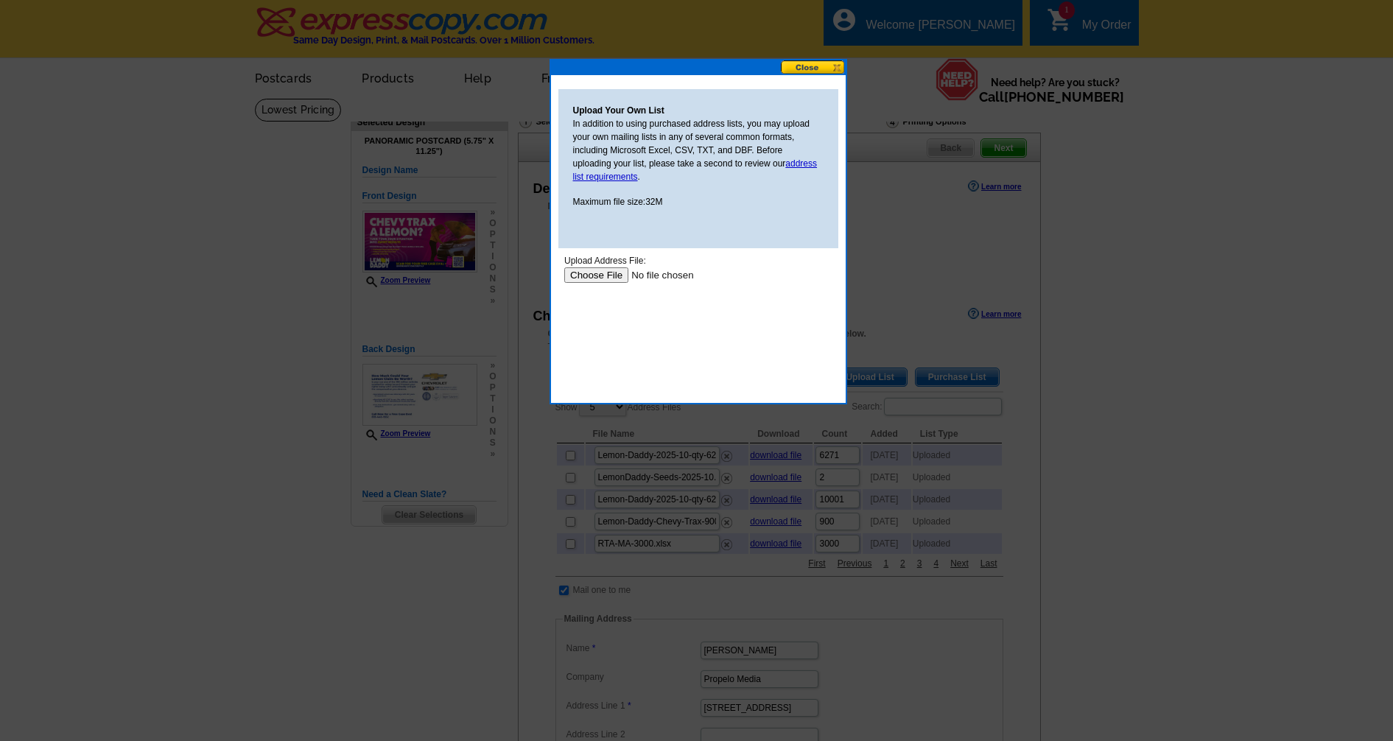  Describe the element at coordinates (698, 150) in the screenshot. I see `p: In addition to using purchased address lists, you may upload your own mailing lists in any of sev...` at that location.